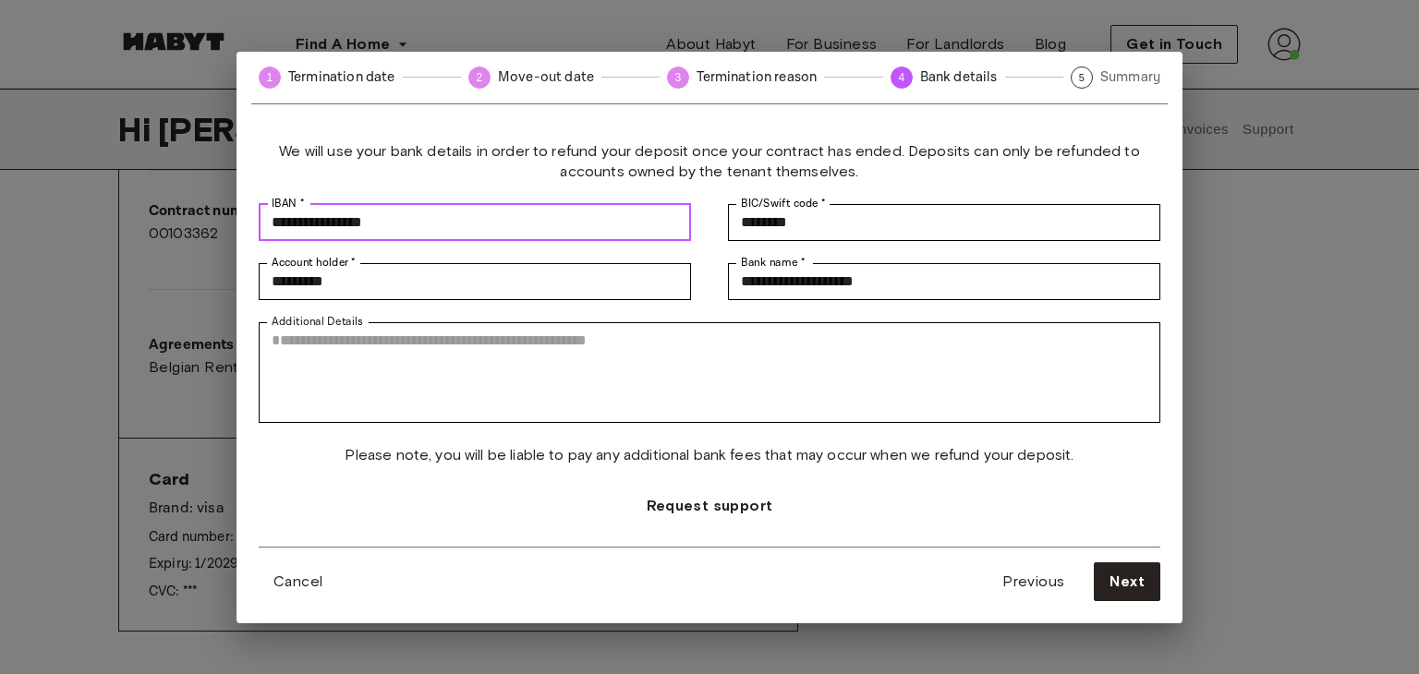 This screenshot has height=674, width=1419. What do you see at coordinates (342, 77) in the screenshot?
I see `span: Termination date` at bounding box center [342, 77].